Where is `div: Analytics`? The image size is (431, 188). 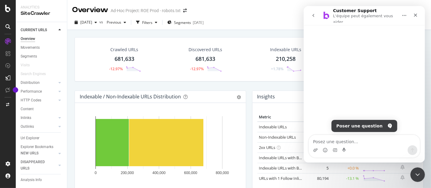
div: Analytics is located at coordinates (41, 7).